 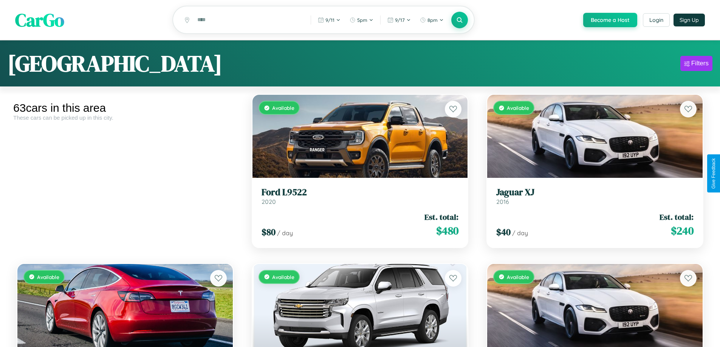 I want to click on span: 9 / 17, so click(x=400, y=20).